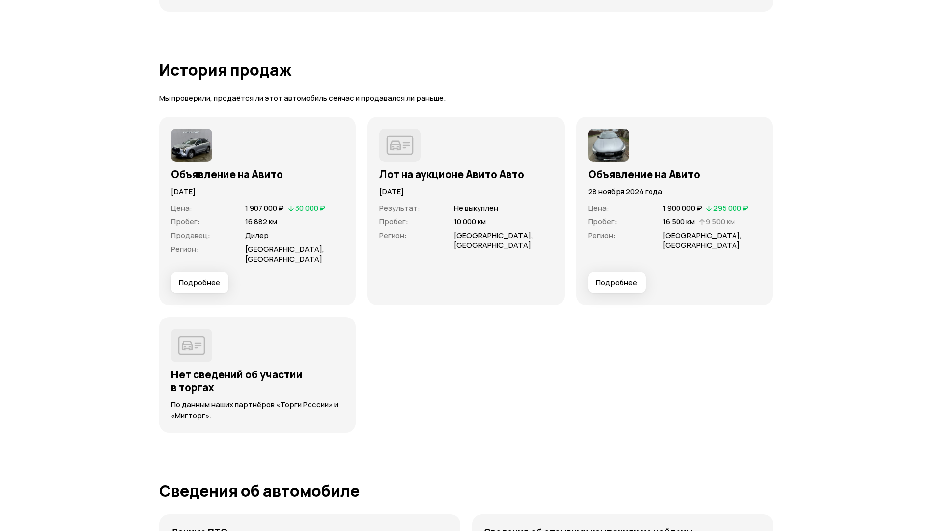 The width and height of the screenshot is (932, 531). I want to click on h1: История продаж, so click(466, 70).